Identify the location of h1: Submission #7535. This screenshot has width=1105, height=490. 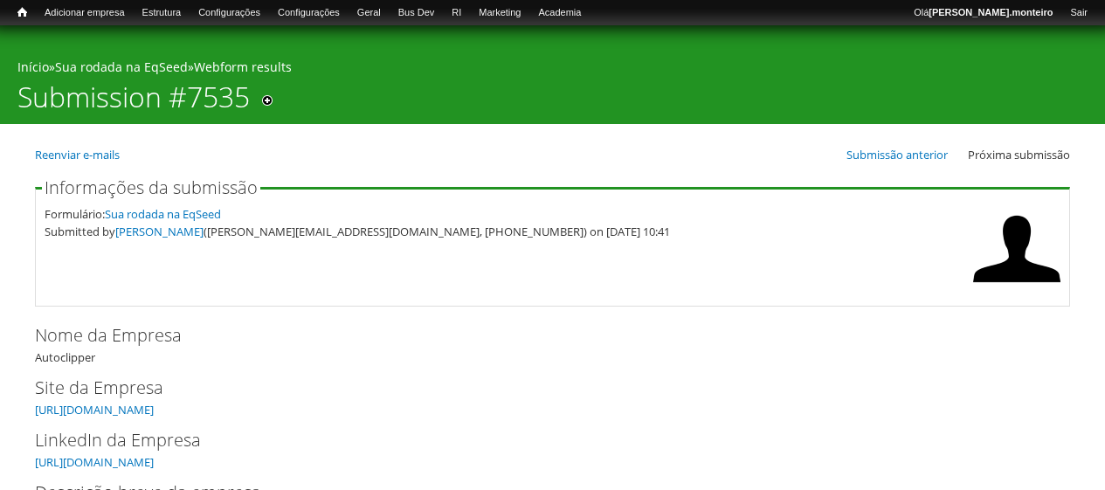
(134, 102).